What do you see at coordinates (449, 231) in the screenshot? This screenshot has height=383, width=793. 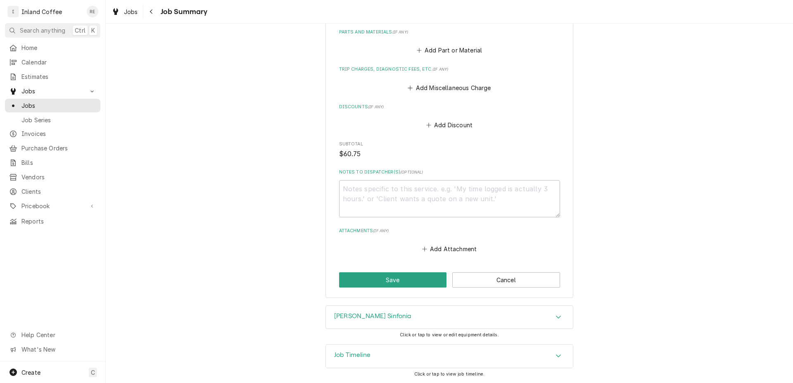 I see `label: Attachments` at bounding box center [449, 231].